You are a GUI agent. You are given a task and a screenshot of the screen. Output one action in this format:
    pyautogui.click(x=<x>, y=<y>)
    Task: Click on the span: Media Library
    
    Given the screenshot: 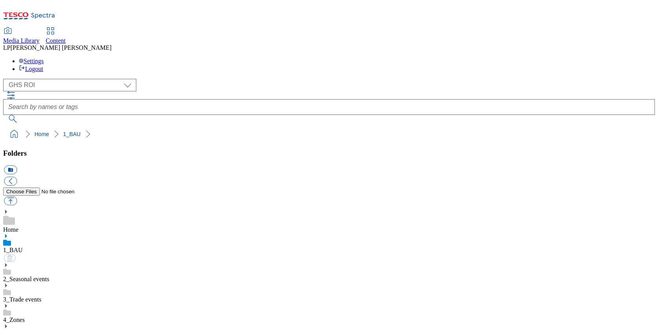 What is the action you would take?
    pyautogui.click(x=21, y=40)
    